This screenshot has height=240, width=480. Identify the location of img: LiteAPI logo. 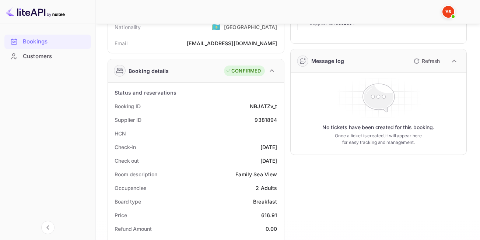
(35, 12).